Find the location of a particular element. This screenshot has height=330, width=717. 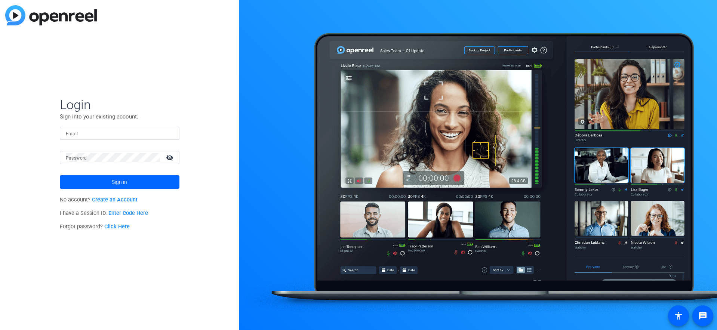

mat-icon: accessibility is located at coordinates (678, 316).